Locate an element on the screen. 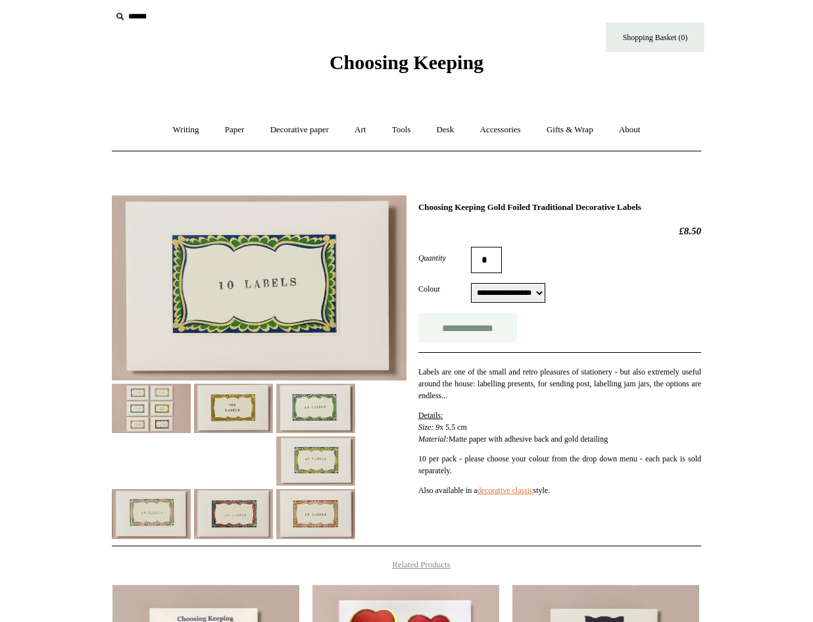  p: x 5.5 cm Matte paper with adhesive back and gold detailing is located at coordinates (560, 427).